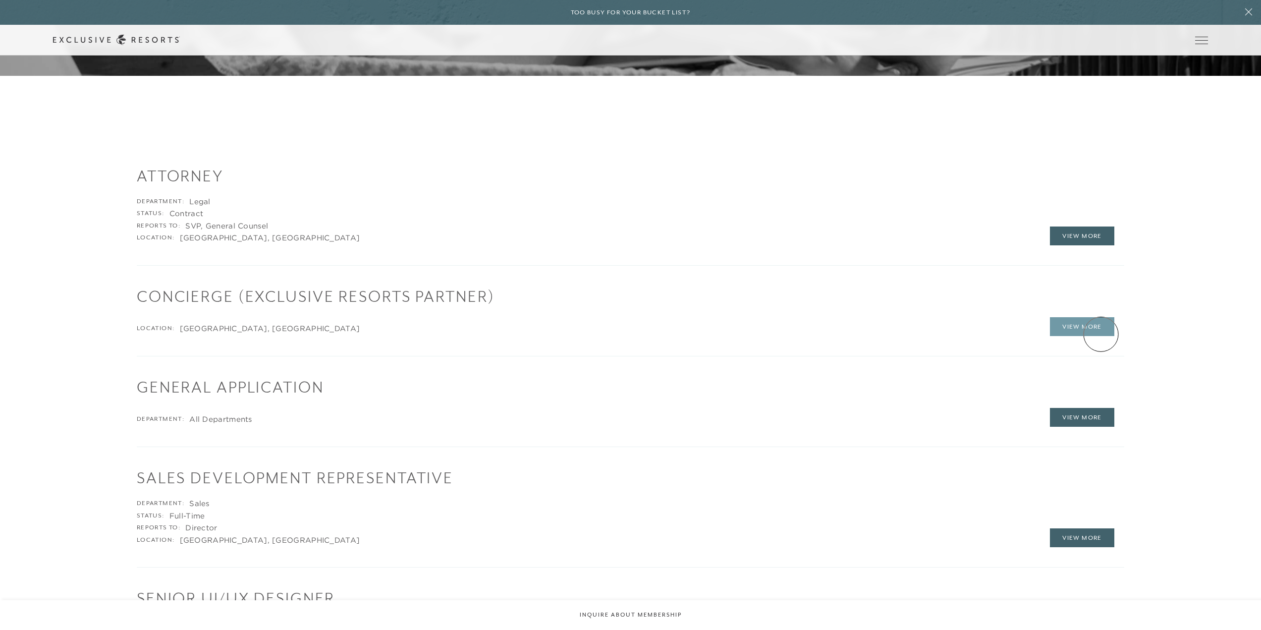 The height and width of the screenshot is (630, 1261). What do you see at coordinates (200, 202) in the screenshot?
I see `div: Legal` at bounding box center [200, 202].